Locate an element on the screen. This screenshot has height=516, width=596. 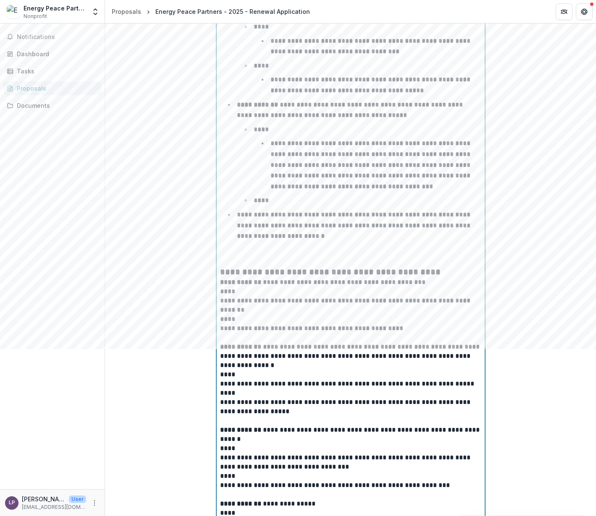
span: Notifications is located at coordinates (57, 37).